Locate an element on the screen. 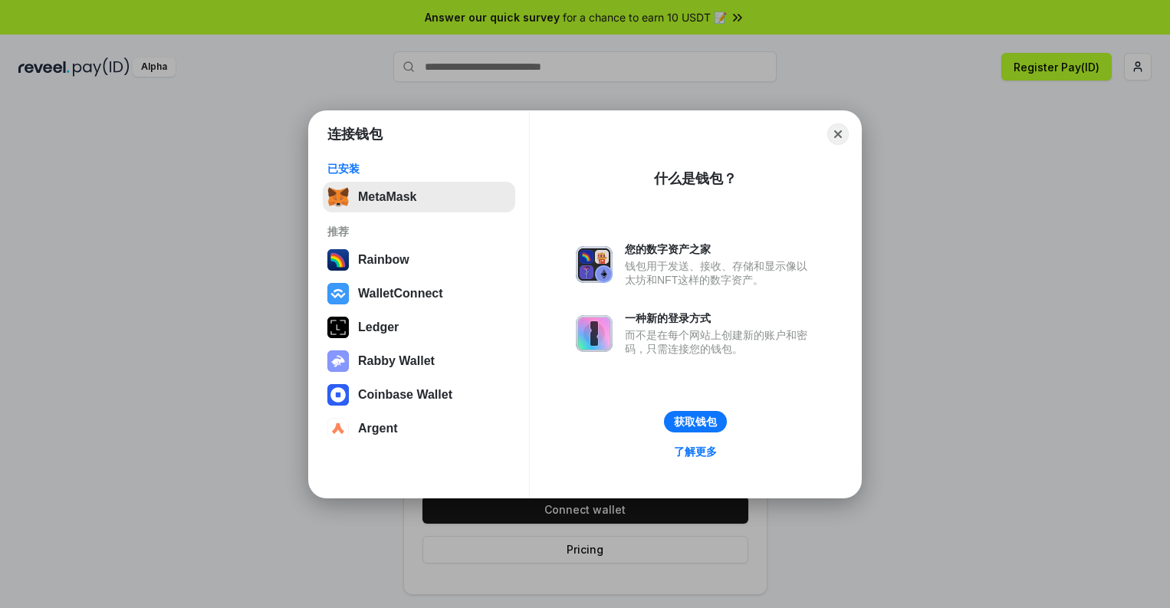 This screenshot has height=608, width=1170. div: 而不是在每个网站上创建新的账户和密码，只需连接您的钱包。 is located at coordinates (720, 342).